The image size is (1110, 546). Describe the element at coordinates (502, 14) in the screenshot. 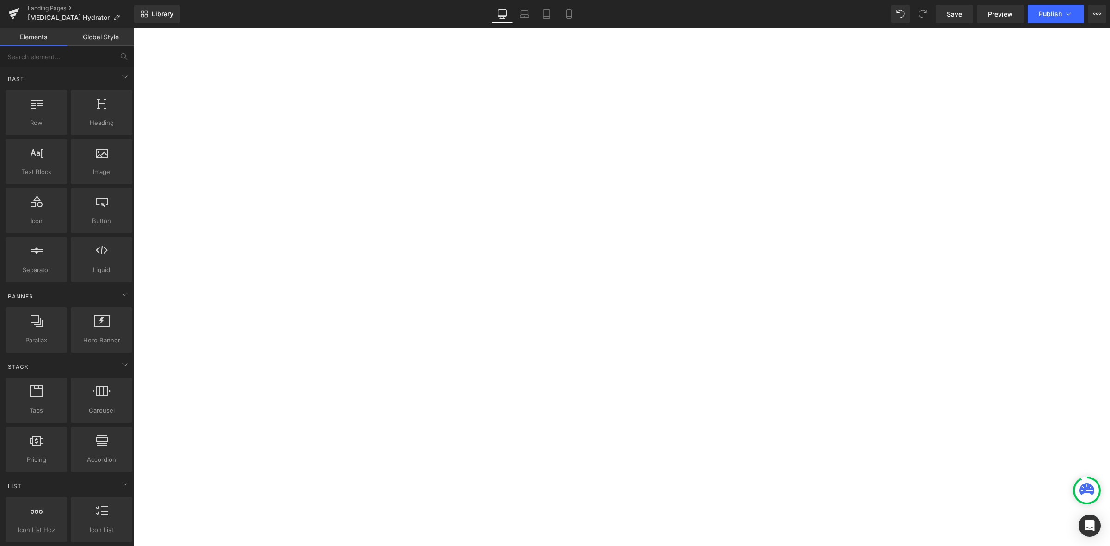

I see `a: Desktop` at that location.